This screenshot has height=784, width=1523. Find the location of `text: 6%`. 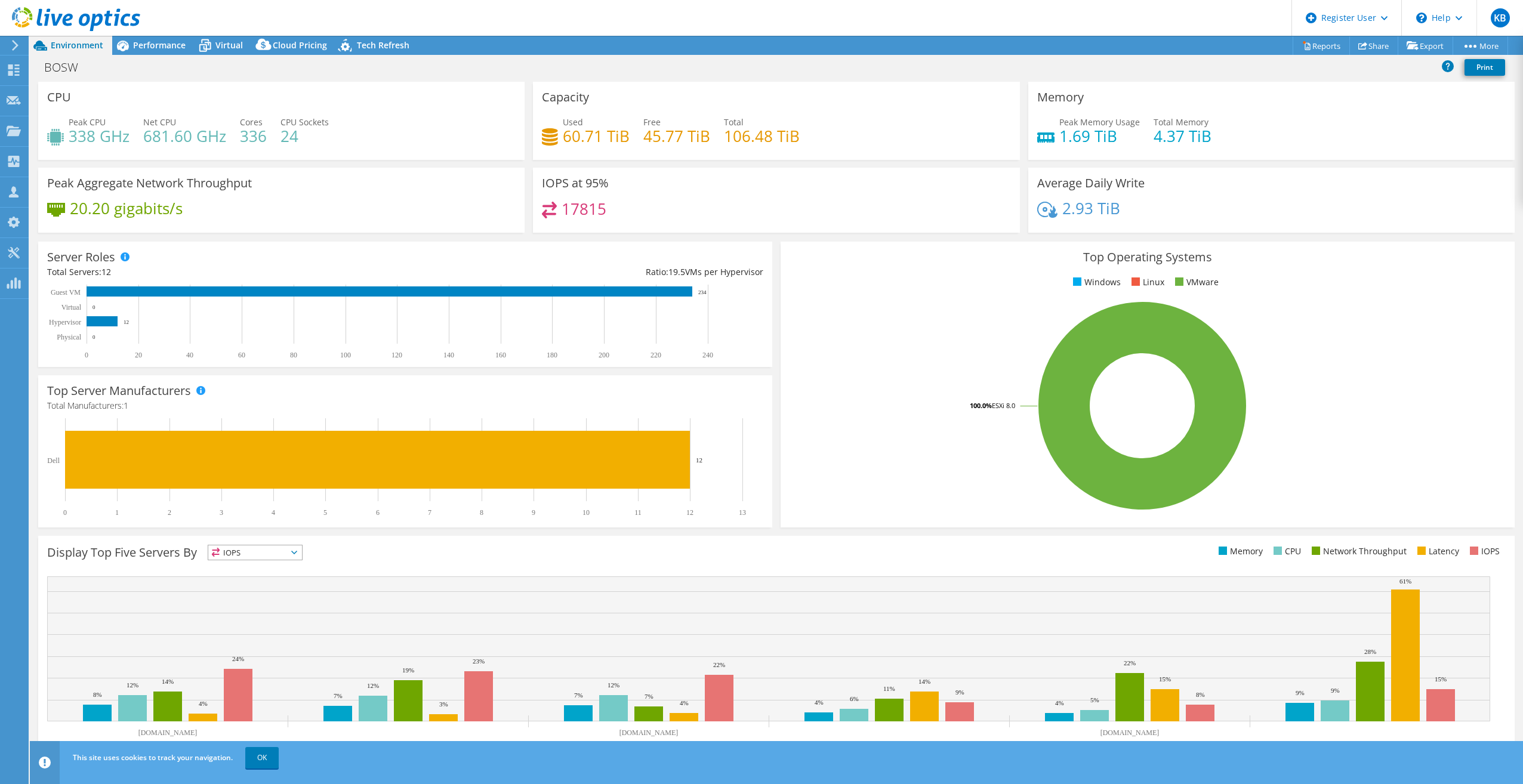

text: 6% is located at coordinates (854, 698).